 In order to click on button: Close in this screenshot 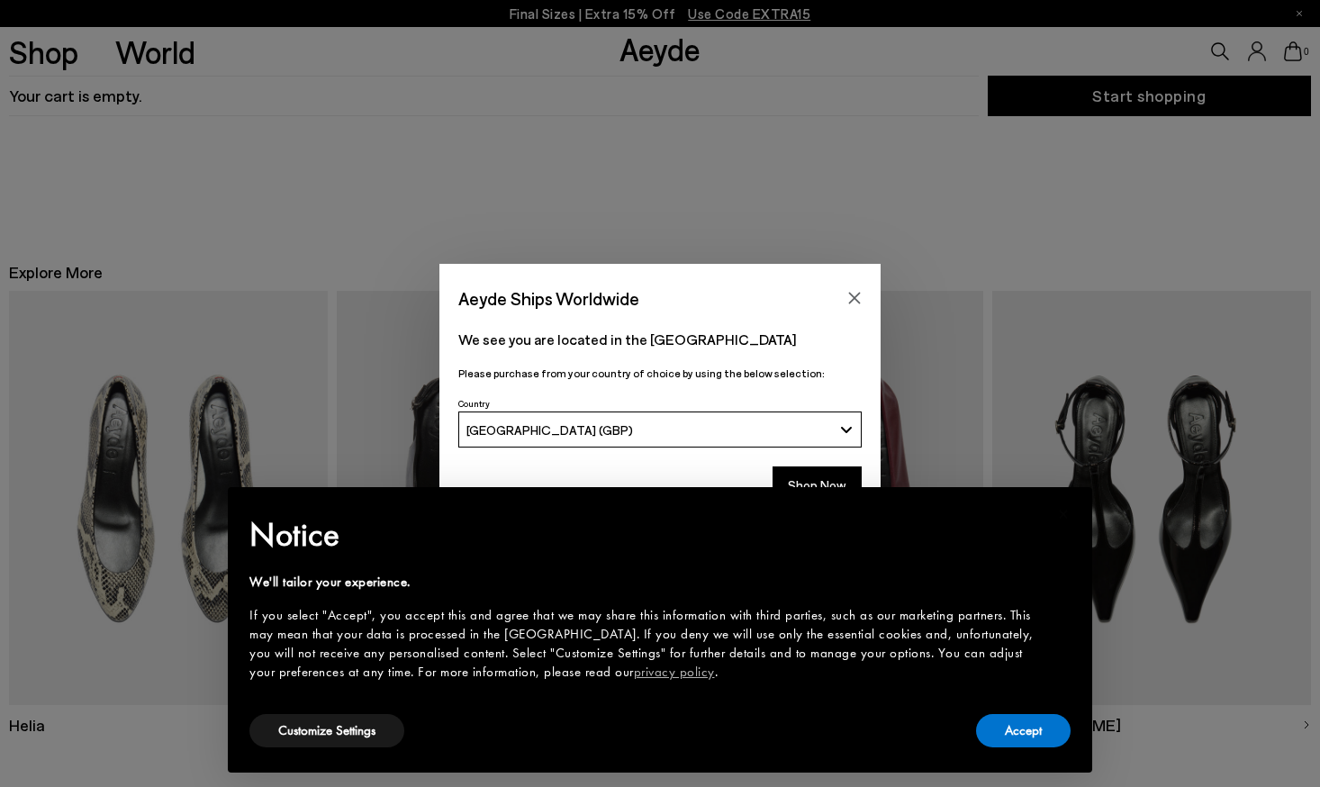, I will do `click(854, 298)`.